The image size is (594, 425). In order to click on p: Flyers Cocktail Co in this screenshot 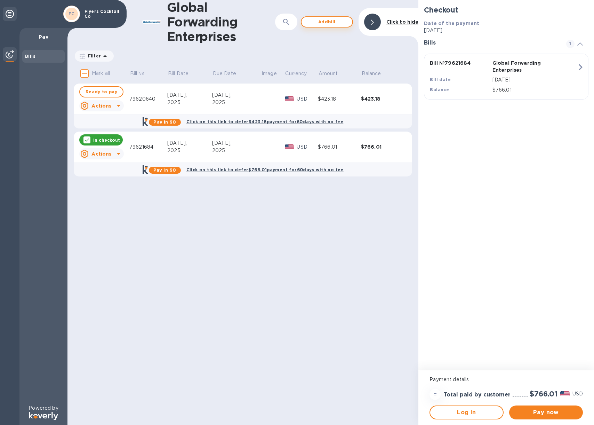, I will do `click(102, 14)`.